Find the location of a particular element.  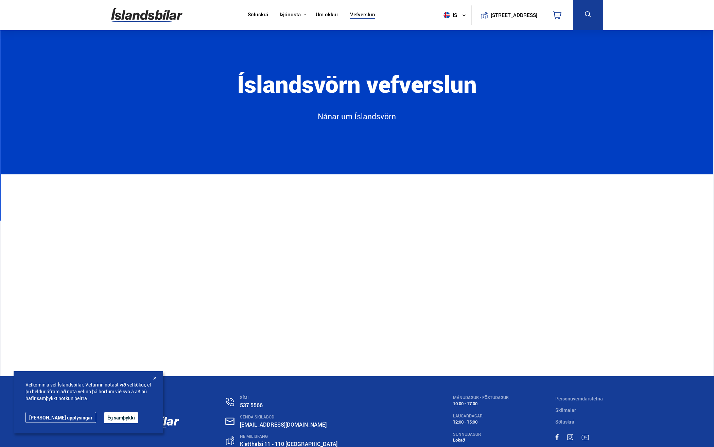

div: LAUGARDAGAR is located at coordinates (481, 416).